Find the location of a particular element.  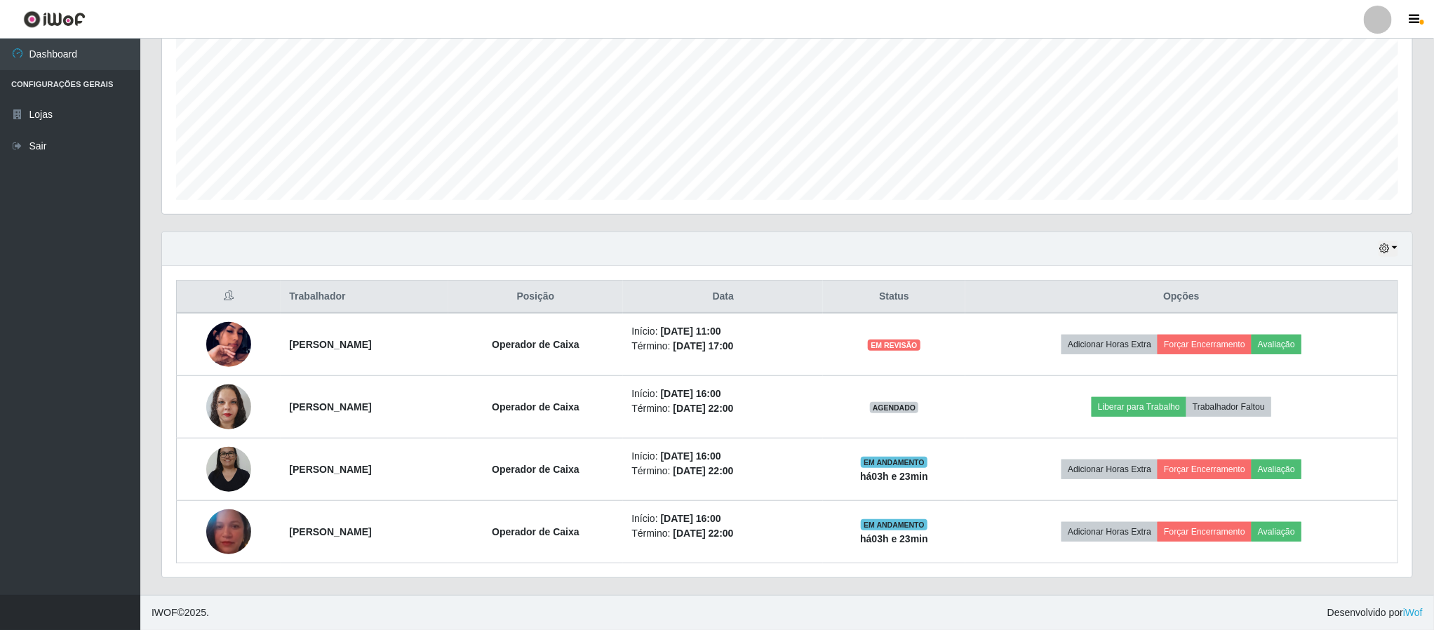

img: 1744290143147.jpeg is located at coordinates (229, 532).